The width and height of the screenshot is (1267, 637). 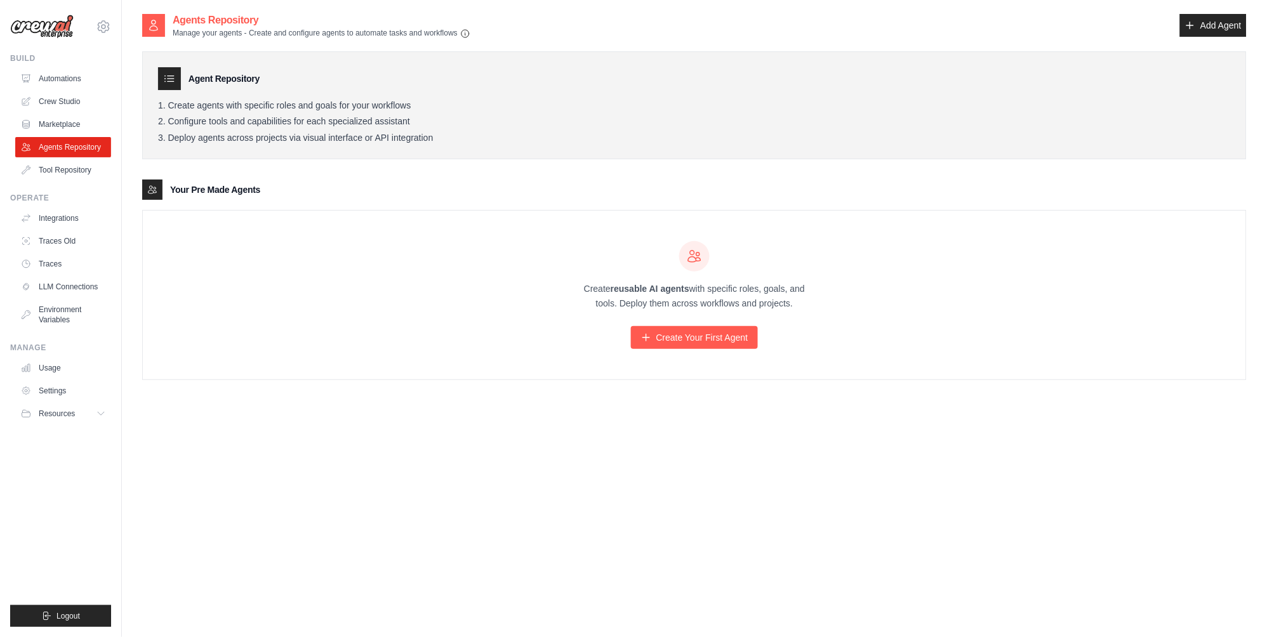 What do you see at coordinates (321, 20) in the screenshot?
I see `h2: Agents Repository` at bounding box center [321, 20].